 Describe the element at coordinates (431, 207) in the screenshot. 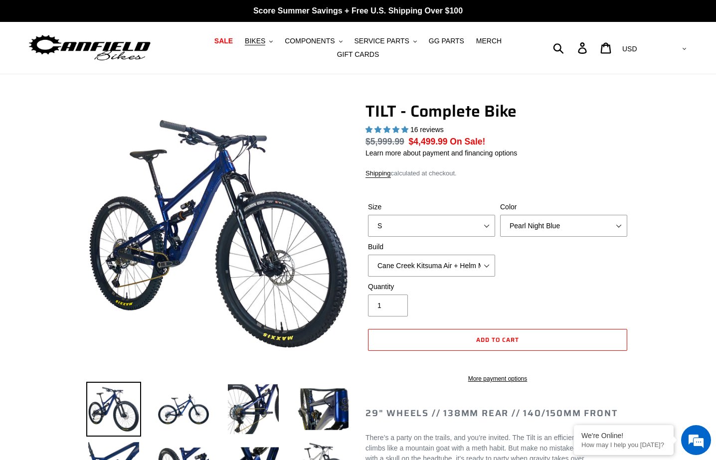

I see `label: Size` at that location.